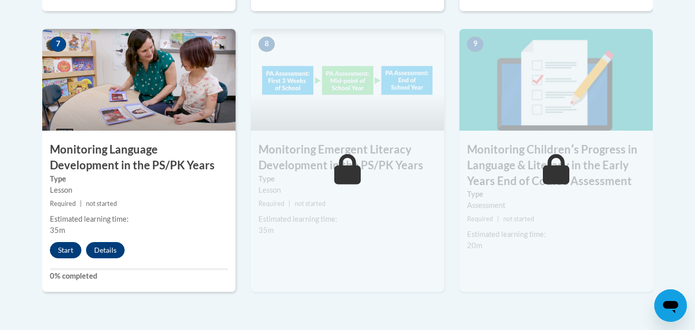 This screenshot has width=695, height=330. I want to click on h3: Monitoring Language Development in the PS/PK Years, so click(139, 158).